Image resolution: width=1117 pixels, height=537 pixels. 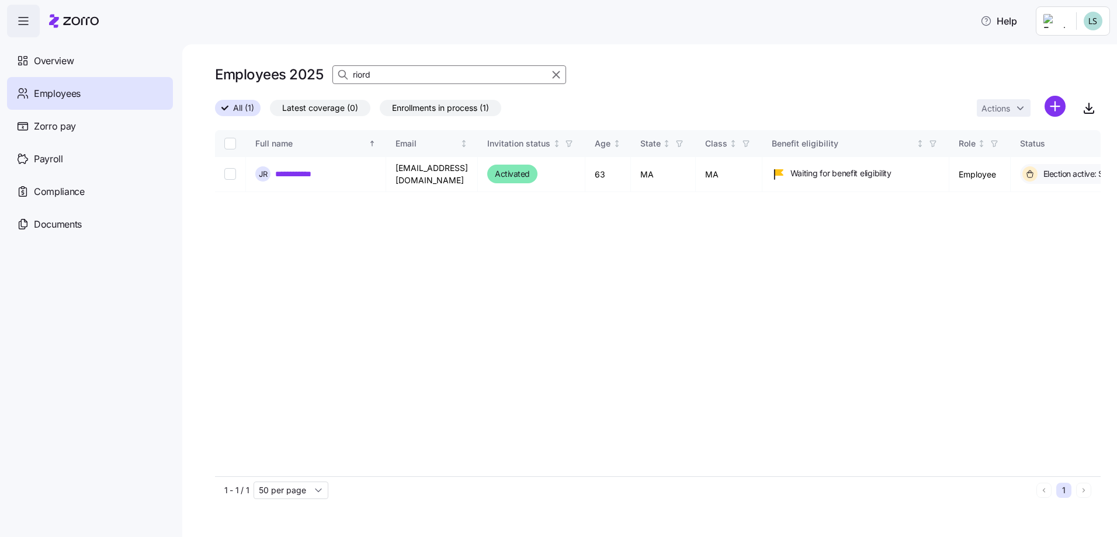 I want to click on th: Invitation statusNot sorted, so click(x=531, y=144).